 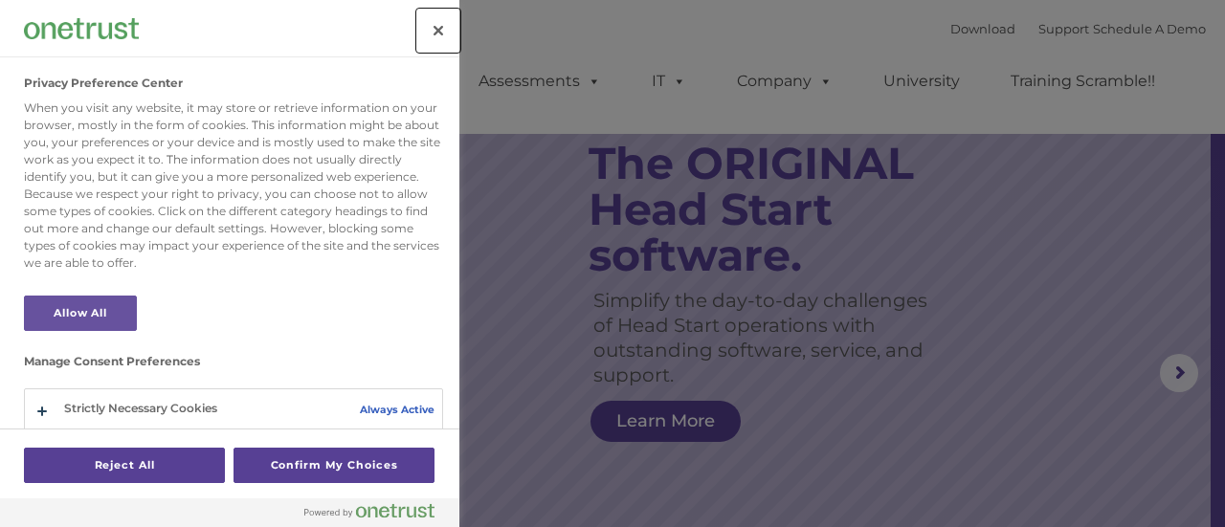 What do you see at coordinates (81, 29) in the screenshot?
I see `div: Company Logo` at bounding box center [81, 29].